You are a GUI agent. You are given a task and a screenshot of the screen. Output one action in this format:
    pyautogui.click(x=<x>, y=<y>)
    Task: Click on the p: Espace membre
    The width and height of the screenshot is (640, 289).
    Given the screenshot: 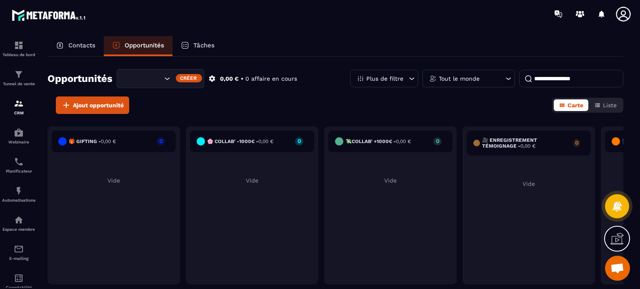 What is the action you would take?
    pyautogui.click(x=19, y=229)
    